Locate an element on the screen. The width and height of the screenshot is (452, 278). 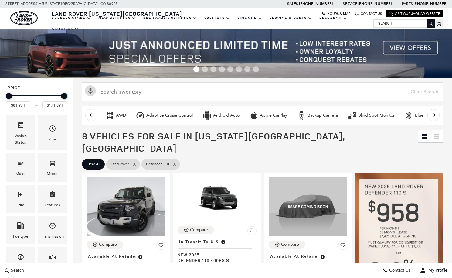
span: Go to slide 2 is located at coordinates (205, 69).